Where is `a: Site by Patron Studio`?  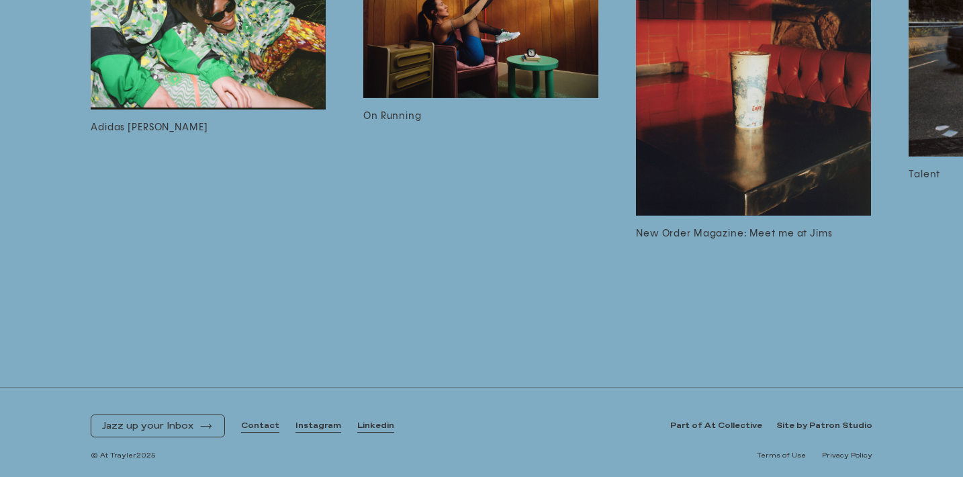
a: Site by Patron Studio is located at coordinates (824, 426).